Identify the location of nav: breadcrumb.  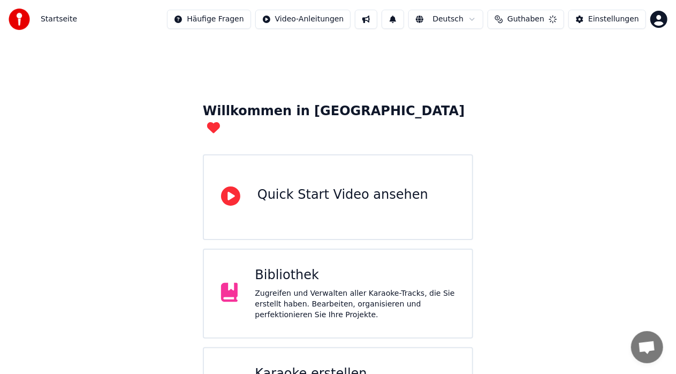
(59, 19).